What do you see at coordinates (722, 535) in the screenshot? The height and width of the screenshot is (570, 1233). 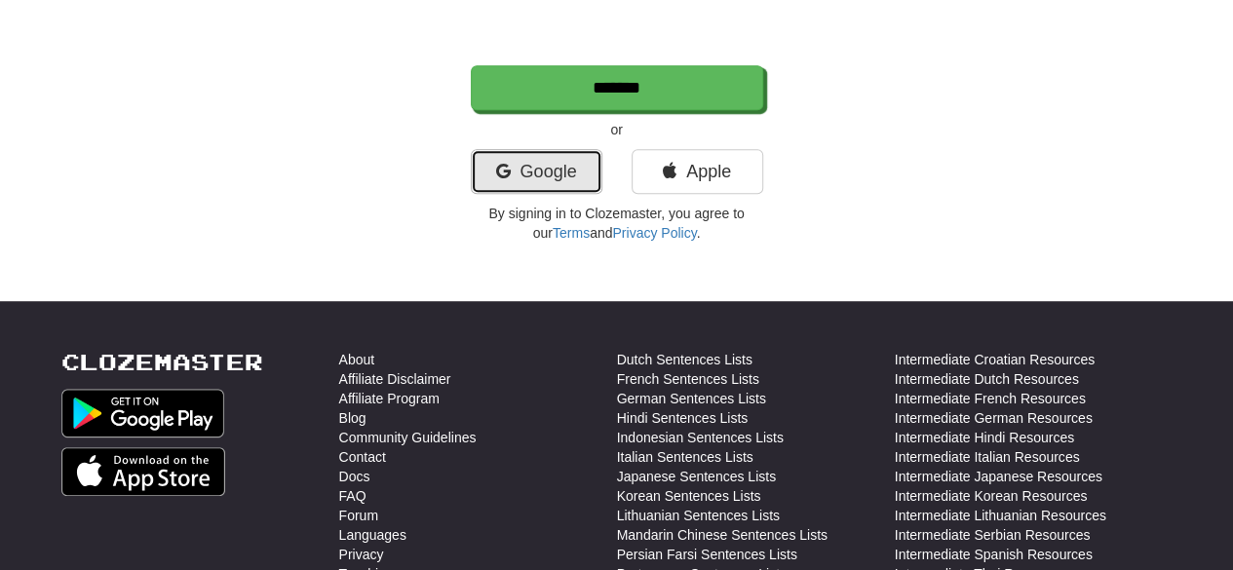 I see `a: Mandarin Chinese Sentences Lists` at bounding box center [722, 535].